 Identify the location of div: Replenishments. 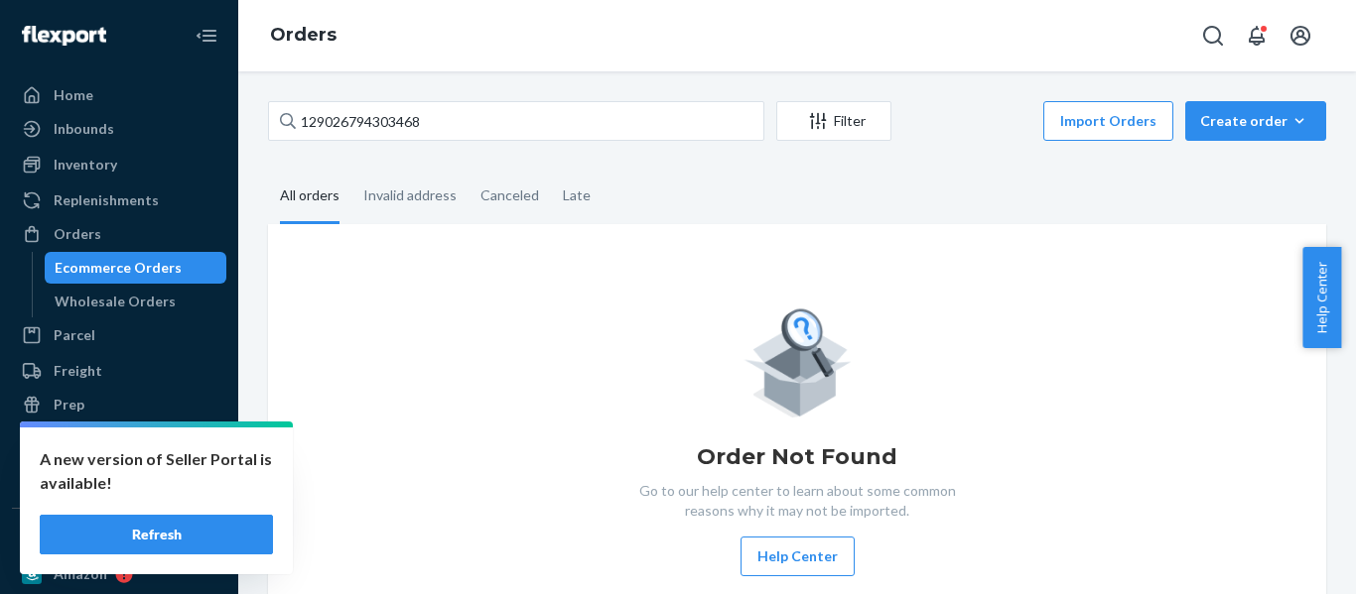
(106, 200).